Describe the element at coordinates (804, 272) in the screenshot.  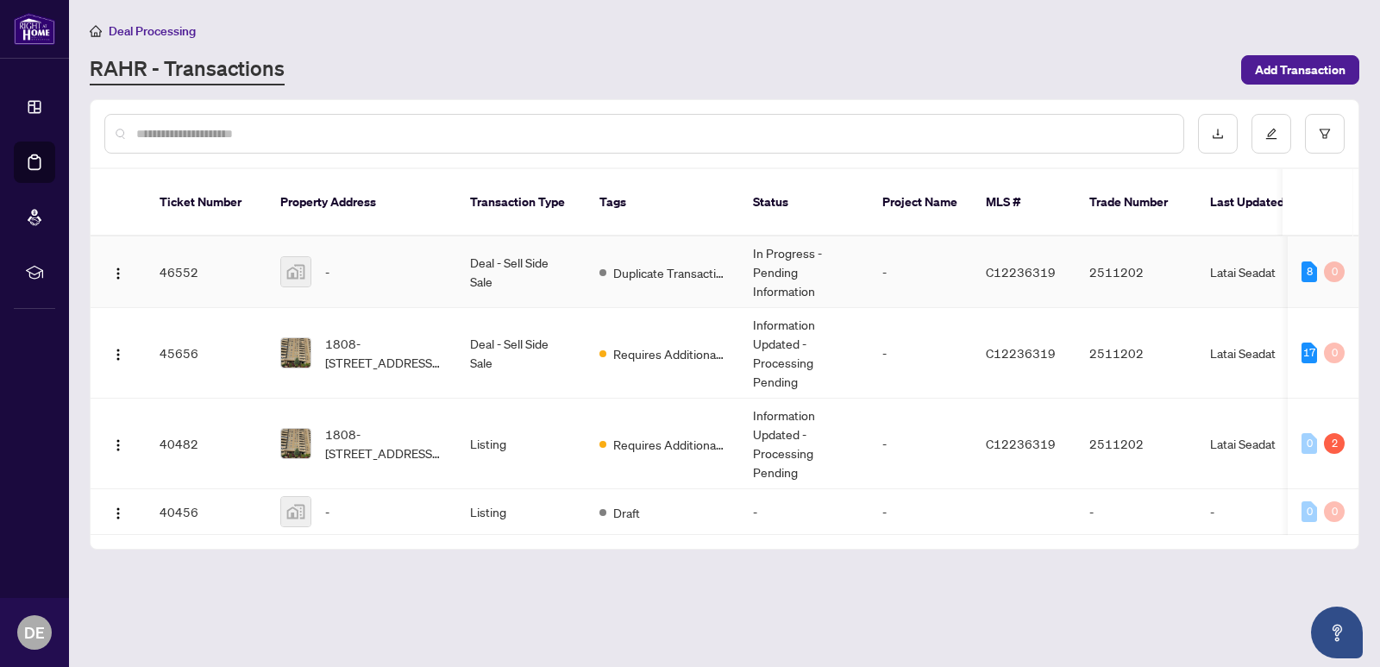
I see `td: In Progress - Pending Information` at that location.